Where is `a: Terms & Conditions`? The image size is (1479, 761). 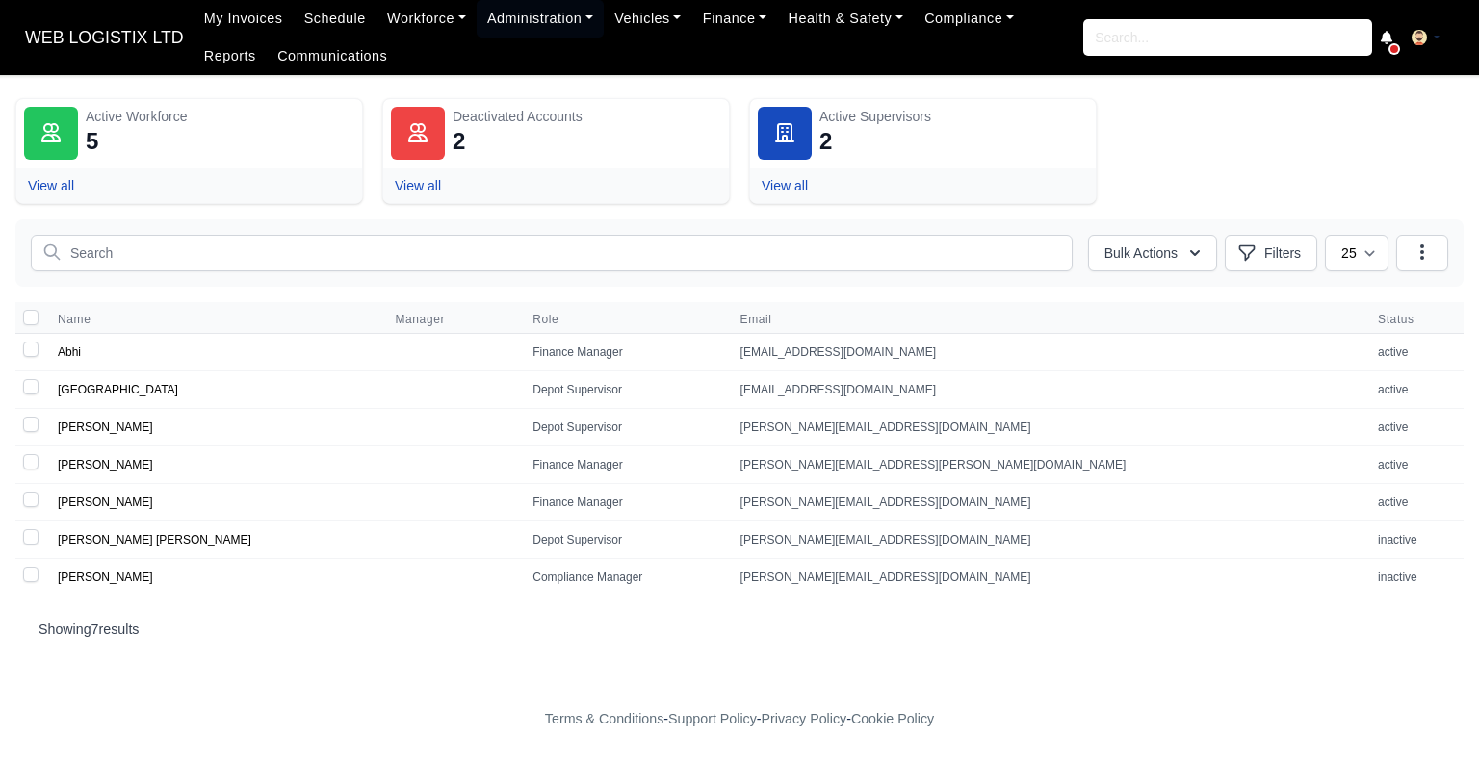 a: Terms & Conditions is located at coordinates (604, 719).